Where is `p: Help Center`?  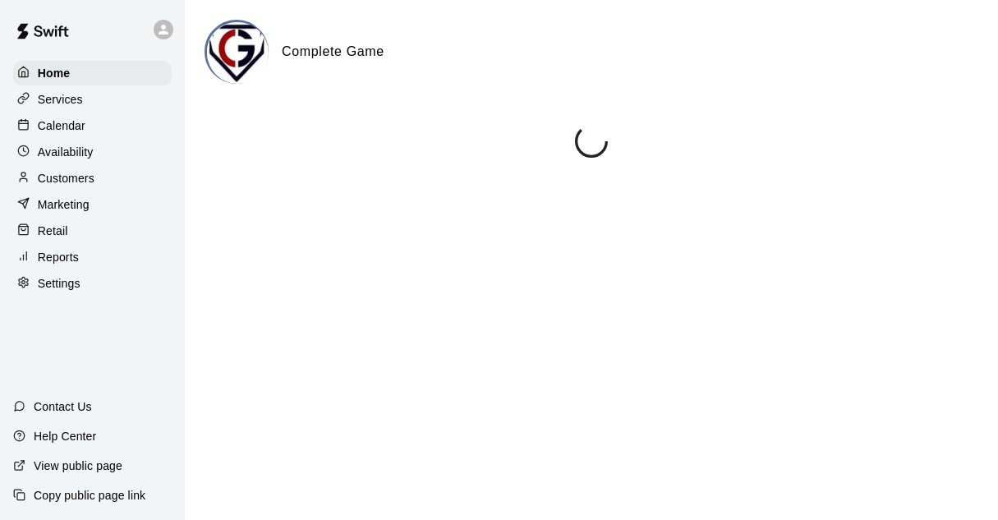
p: Help Center is located at coordinates (65, 436).